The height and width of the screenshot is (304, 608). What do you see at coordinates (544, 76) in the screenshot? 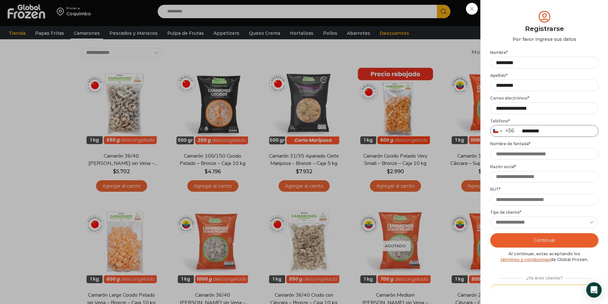
I see `label: Apellido` at bounding box center [544, 76].